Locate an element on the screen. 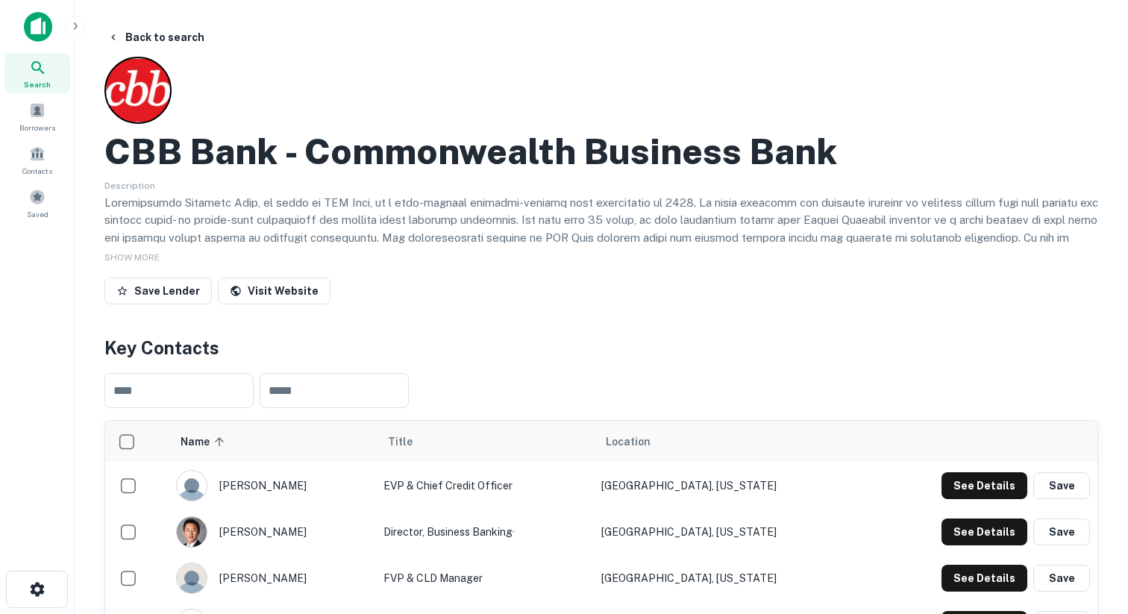  button: Back to search is located at coordinates (156, 37).